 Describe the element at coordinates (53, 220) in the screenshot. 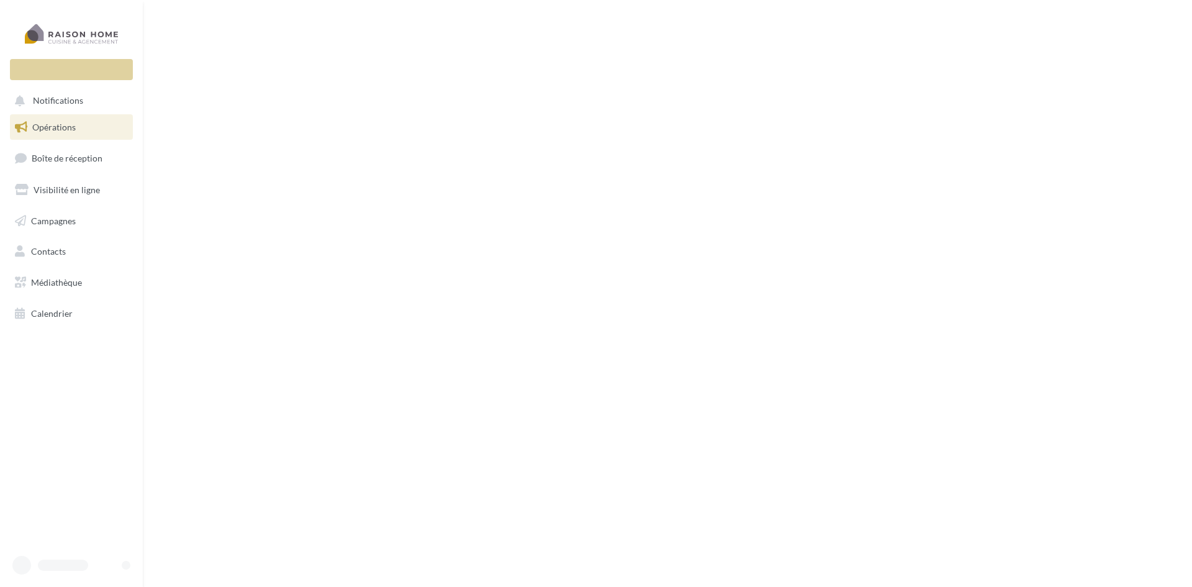

I see `span: Campagnes` at that location.